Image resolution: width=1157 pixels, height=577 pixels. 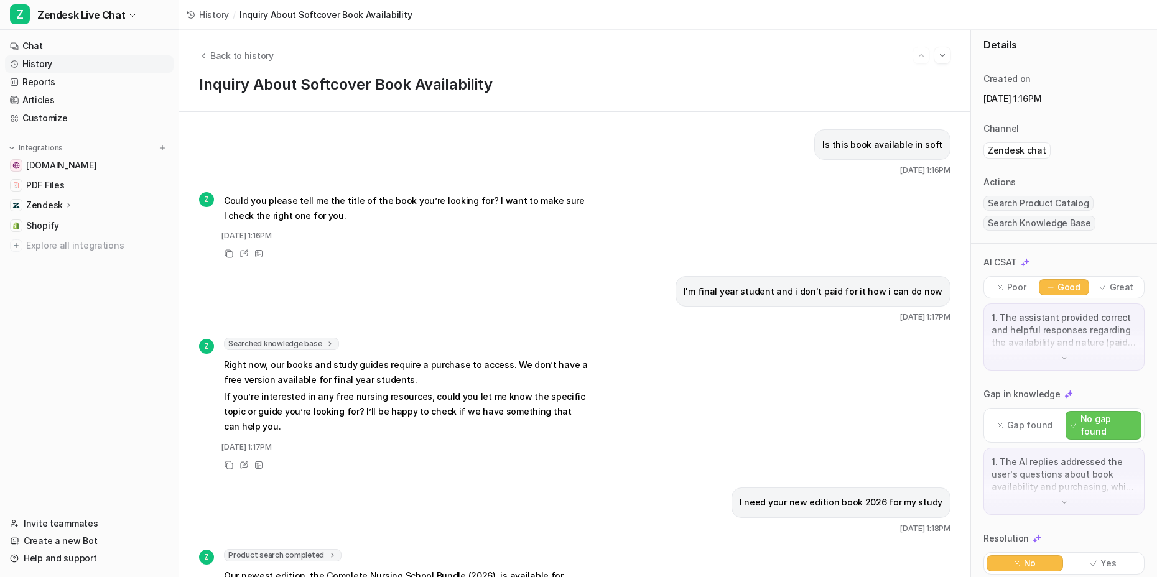 What do you see at coordinates (1029, 425) in the screenshot?
I see `p: Gap found` at bounding box center [1029, 425].